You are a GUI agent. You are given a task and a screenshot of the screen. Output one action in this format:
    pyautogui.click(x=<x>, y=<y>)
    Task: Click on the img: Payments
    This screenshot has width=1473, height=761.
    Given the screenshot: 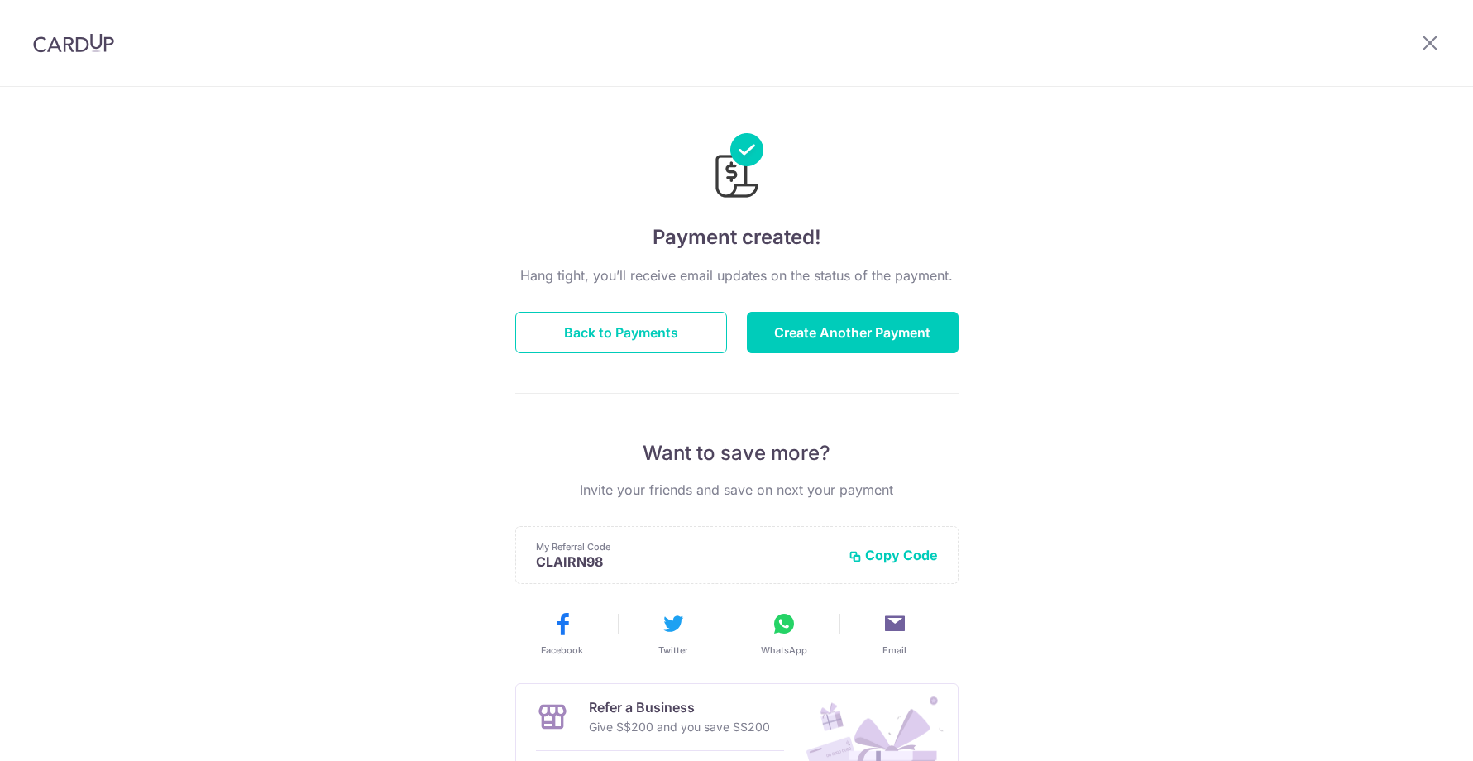 What is the action you would take?
    pyautogui.click(x=737, y=168)
    